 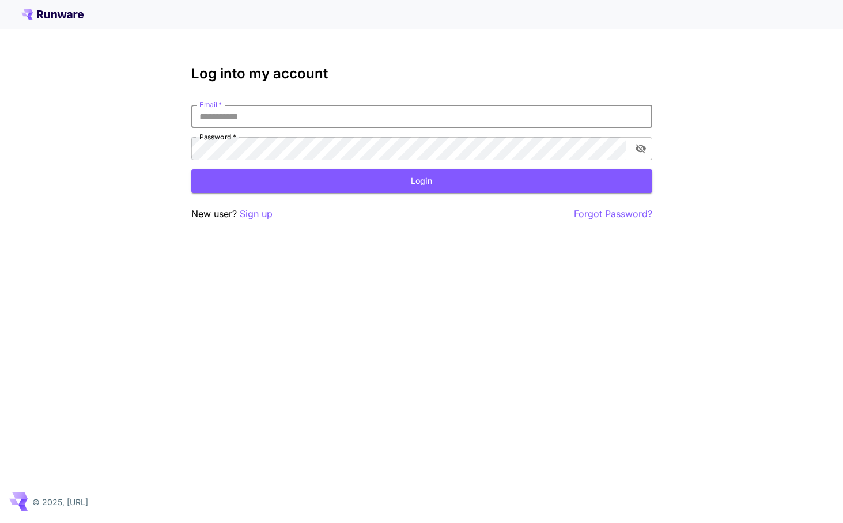 I want to click on p: Forgot Password?, so click(x=613, y=214).